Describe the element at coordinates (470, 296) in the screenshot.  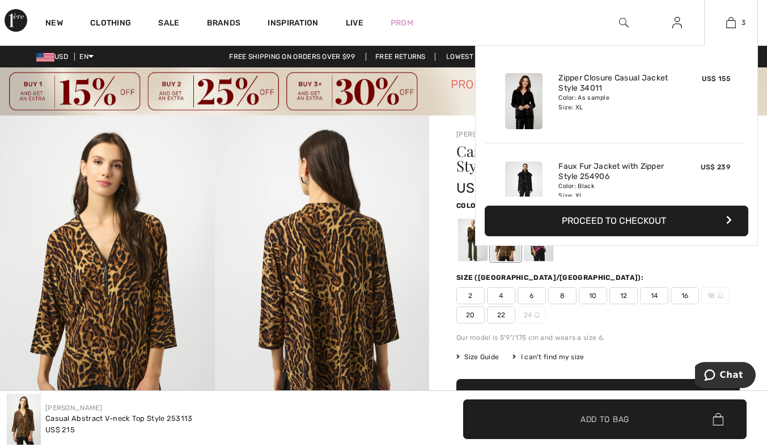
I see `span: 2` at that location.